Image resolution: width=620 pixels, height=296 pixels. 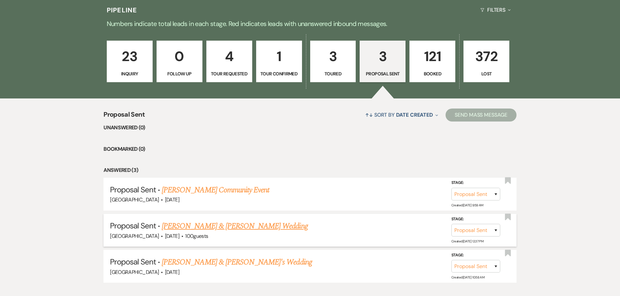 I want to click on p: 121, so click(x=432, y=56).